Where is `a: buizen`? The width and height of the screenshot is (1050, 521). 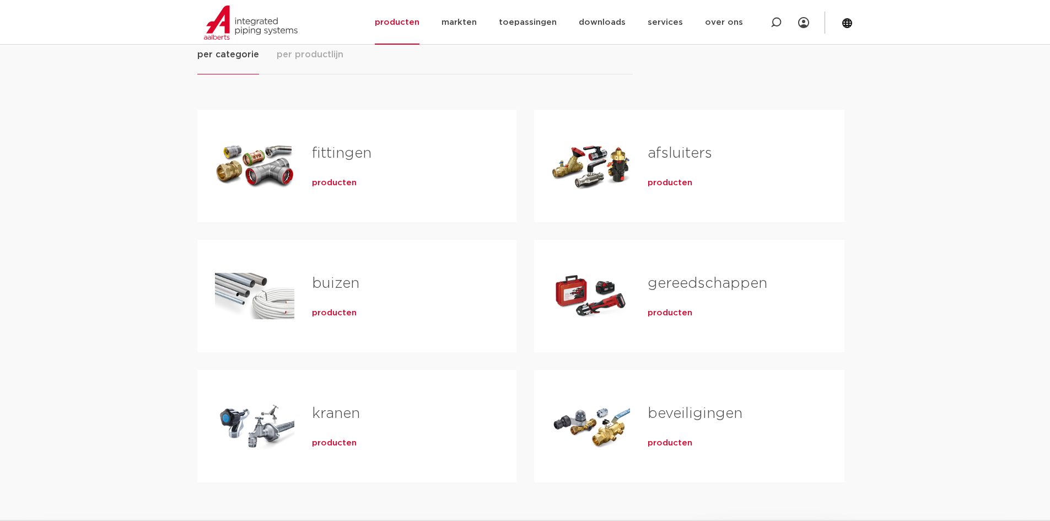 a: buizen is located at coordinates (336, 283).